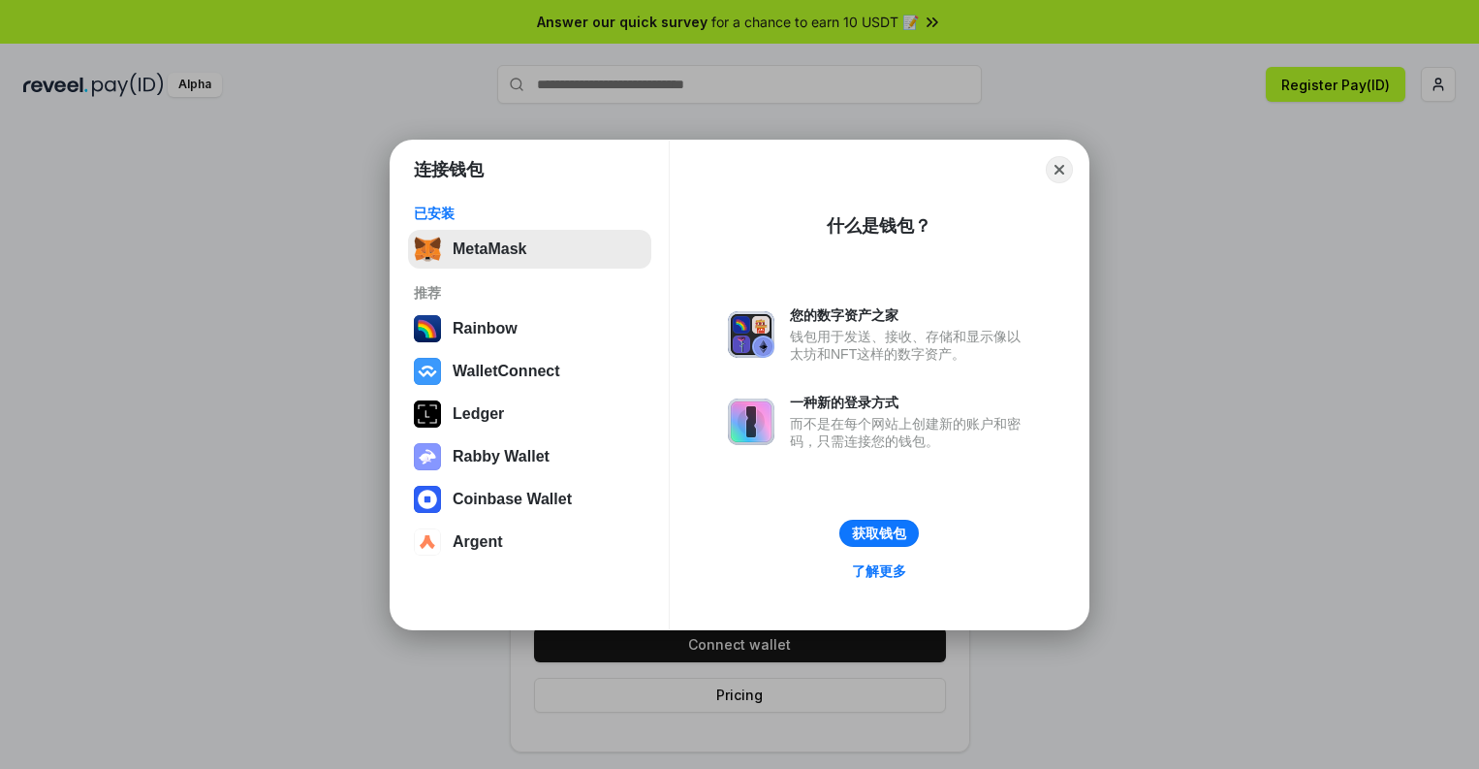 This screenshot has height=769, width=1479. Describe the element at coordinates (478, 414) in the screenshot. I see `div: Ledger` at that location.